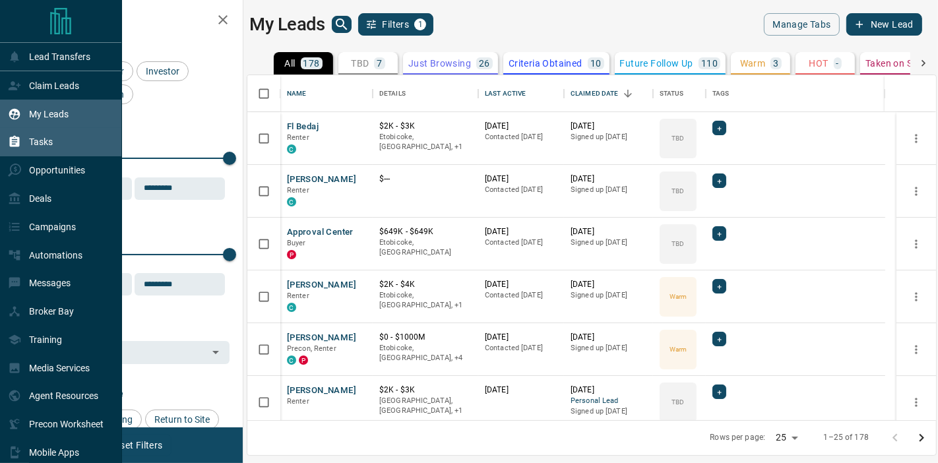  Describe the element at coordinates (287, 24) in the screenshot. I see `h1: My Leads` at that location.